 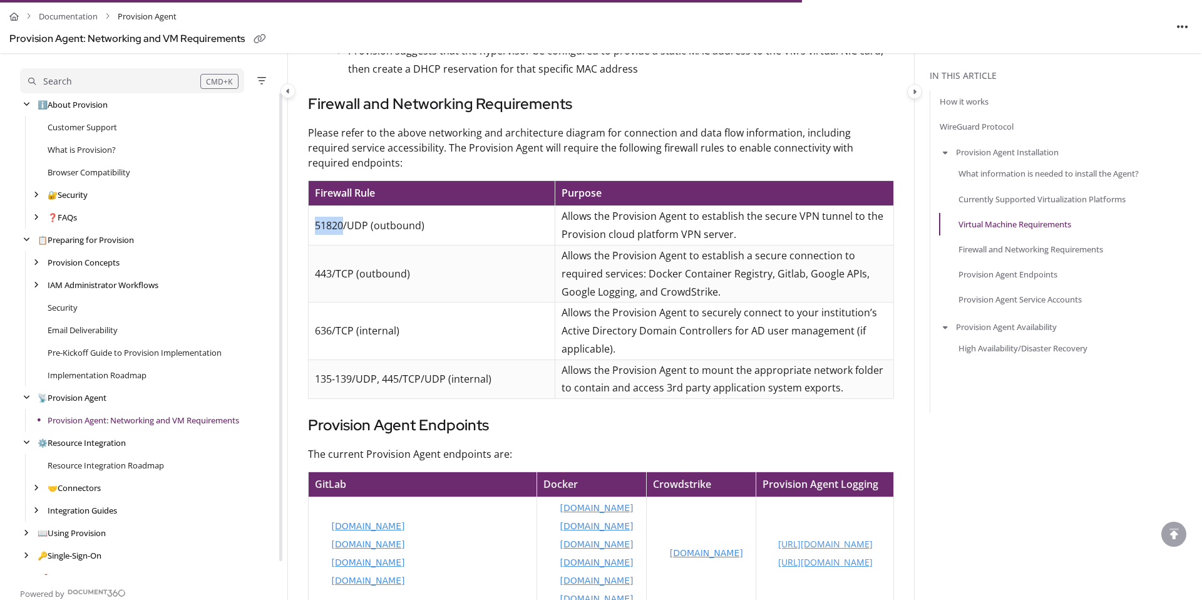 What do you see at coordinates (143, 420) in the screenshot?
I see `a: Provision Agent: Networking and VM Requirements` at bounding box center [143, 420].